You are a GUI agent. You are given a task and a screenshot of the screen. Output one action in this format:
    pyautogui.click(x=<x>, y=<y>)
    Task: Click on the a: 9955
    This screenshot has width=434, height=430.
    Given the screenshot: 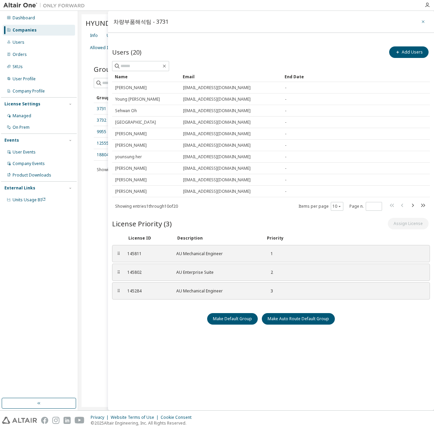 What is the action you would take?
    pyautogui.click(x=101, y=132)
    